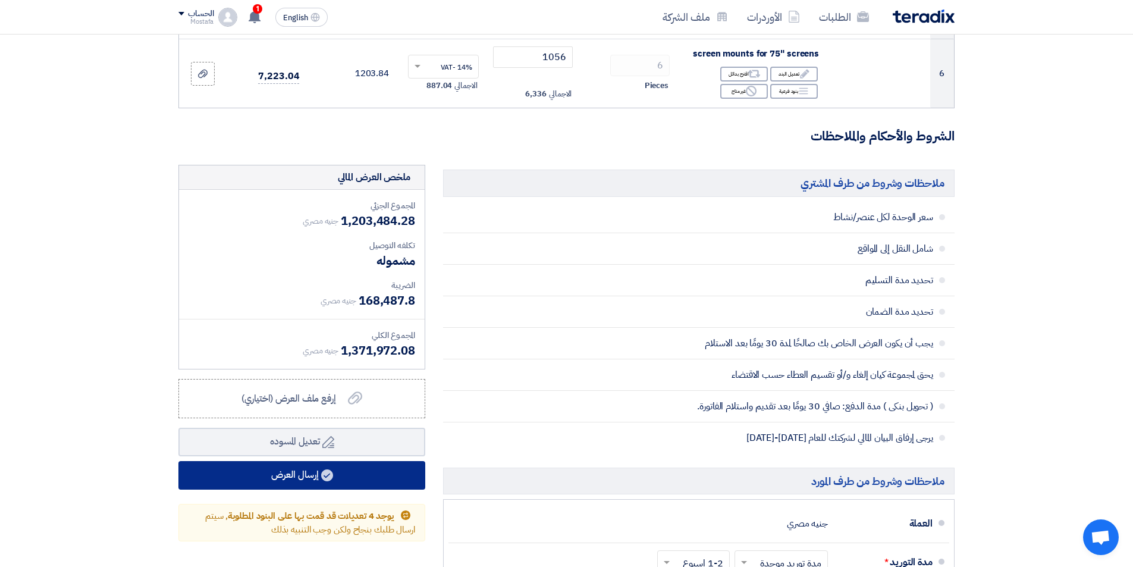 The height and width of the screenshot is (567, 1133). I want to click on a: الأوردرات, so click(773, 17).